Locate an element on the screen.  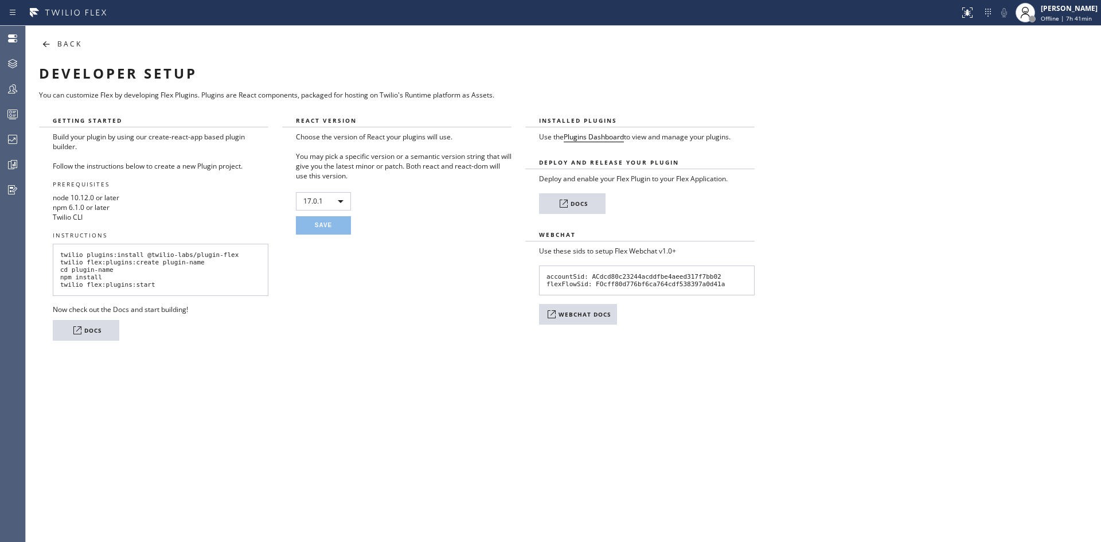
div: BACK is located at coordinates (69, 44).